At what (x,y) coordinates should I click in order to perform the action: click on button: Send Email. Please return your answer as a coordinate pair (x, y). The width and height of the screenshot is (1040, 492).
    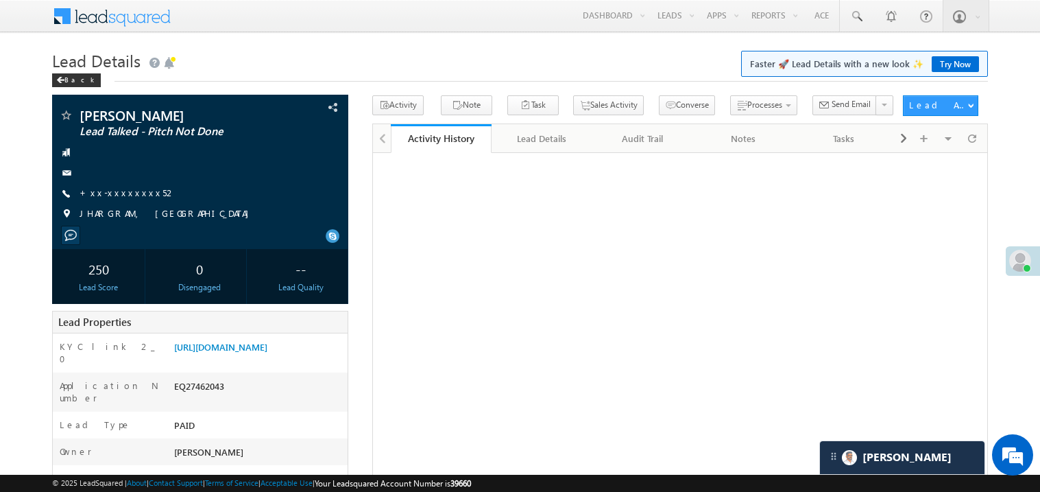
    Looking at the image, I should click on (845, 105).